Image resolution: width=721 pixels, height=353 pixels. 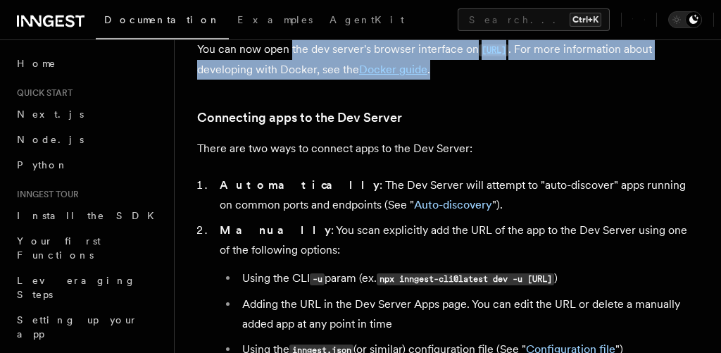 What do you see at coordinates (88, 248) in the screenshot?
I see `a: Your first Functions` at bounding box center [88, 248].